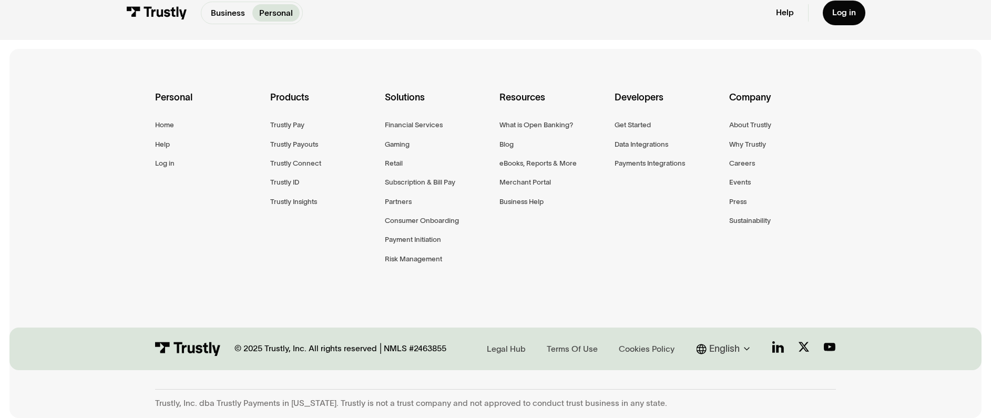 This screenshot has height=418, width=991. Describe the element at coordinates (553, 105) in the screenshot. I see `div: Resources` at that location.